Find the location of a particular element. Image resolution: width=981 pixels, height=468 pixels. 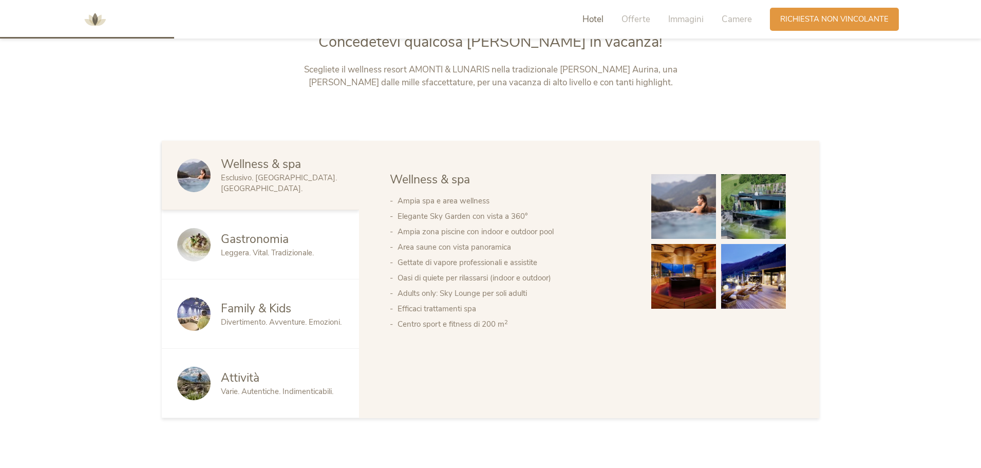

li: Gettate di vapore professionali e assistite is located at coordinates (514, 263).